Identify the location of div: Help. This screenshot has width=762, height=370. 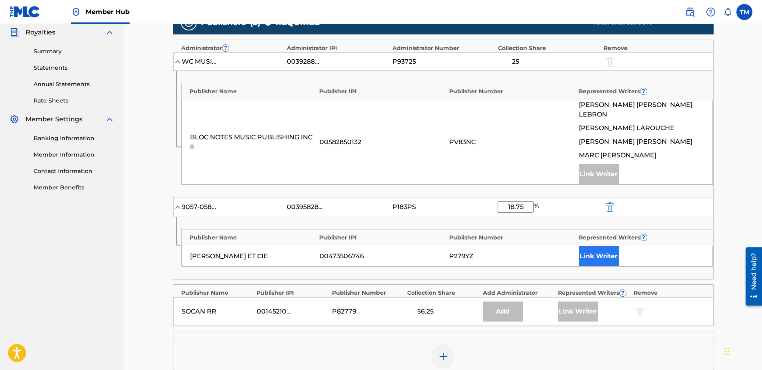
(711, 12).